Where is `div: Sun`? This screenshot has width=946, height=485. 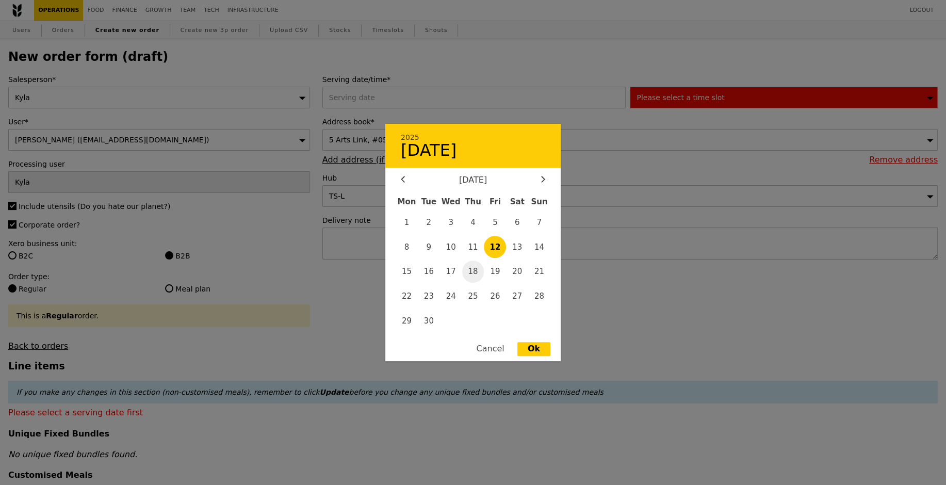
div: Sun is located at coordinates (539, 202).